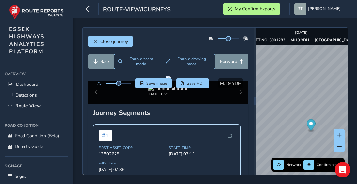 The height and width of the screenshot is (184, 357). Describe the element at coordinates (27, 40) in the screenshot. I see `span: ESSEX HIGHWAYS ANALYTICS PLATFORM` at that location.